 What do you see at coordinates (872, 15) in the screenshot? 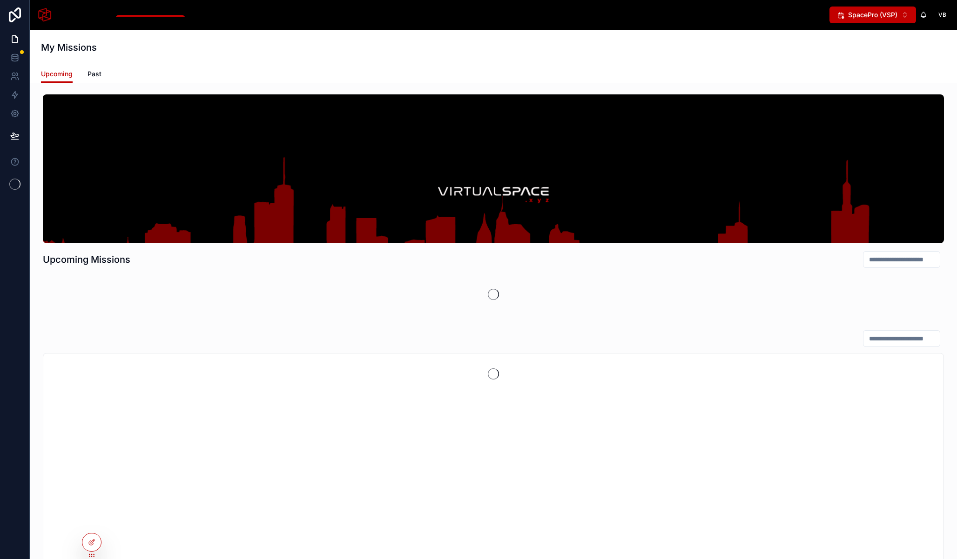
I see `span: SpacePro (VSP)` at bounding box center [872, 15].